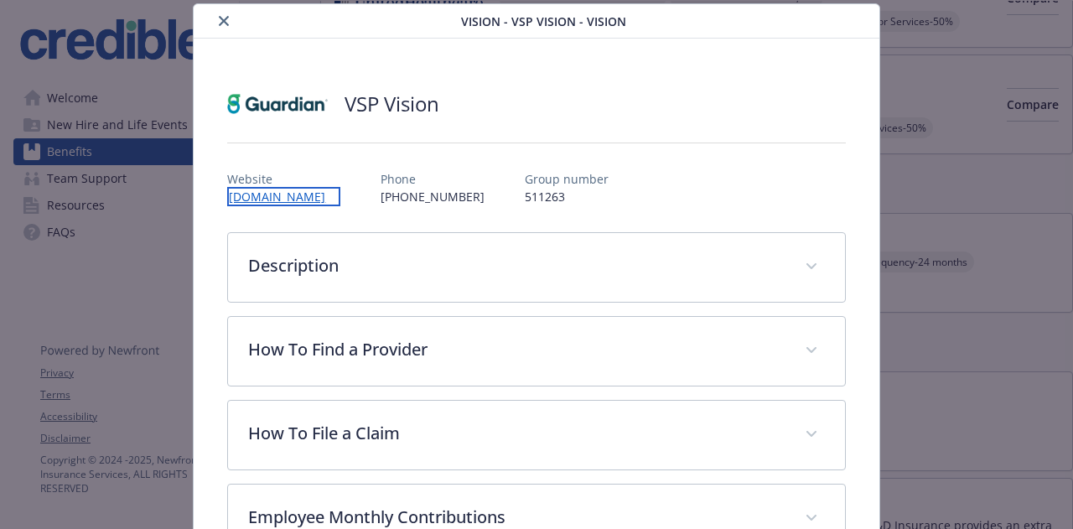 The width and height of the screenshot is (1073, 529). Describe the element at coordinates (516, 350) in the screenshot. I see `p: How To Find a Provider` at that location.